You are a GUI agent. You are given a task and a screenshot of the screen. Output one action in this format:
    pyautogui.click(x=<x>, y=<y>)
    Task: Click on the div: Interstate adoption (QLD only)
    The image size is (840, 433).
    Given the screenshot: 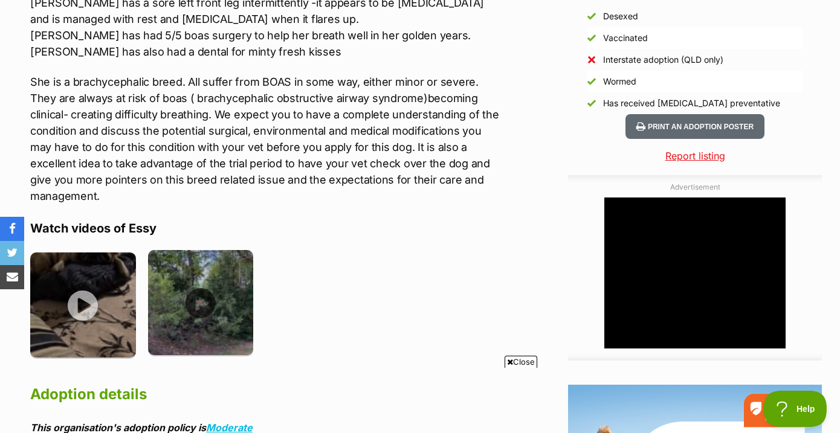 What is the action you would take?
    pyautogui.click(x=663, y=60)
    